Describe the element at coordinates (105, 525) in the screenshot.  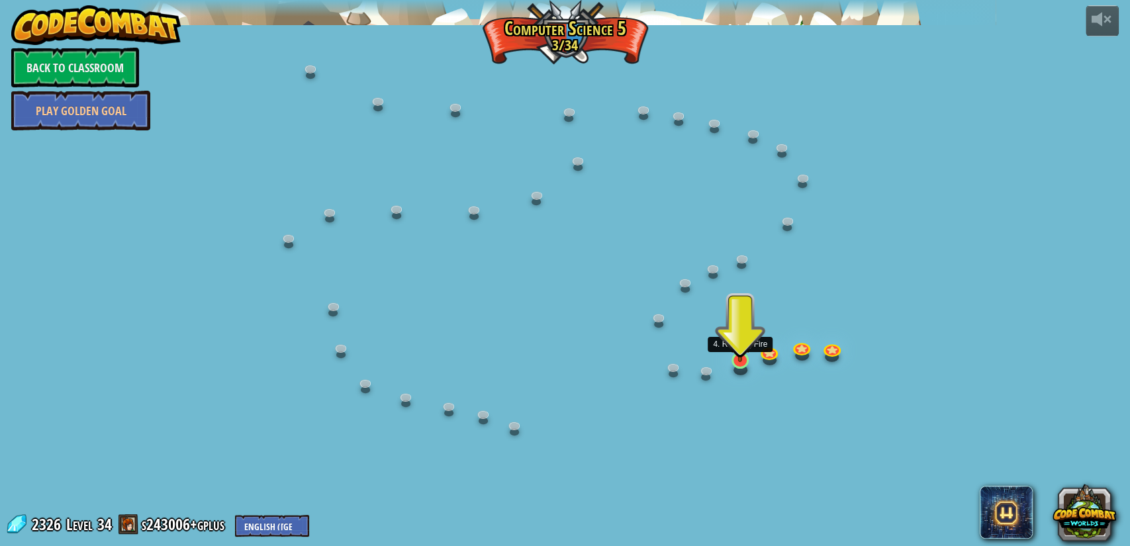
I see `span: 34` at that location.